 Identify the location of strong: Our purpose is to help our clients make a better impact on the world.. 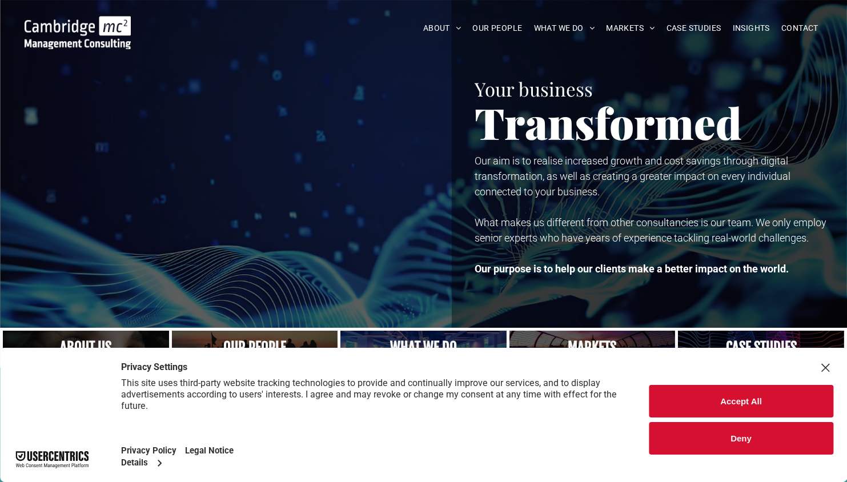
(632, 268).